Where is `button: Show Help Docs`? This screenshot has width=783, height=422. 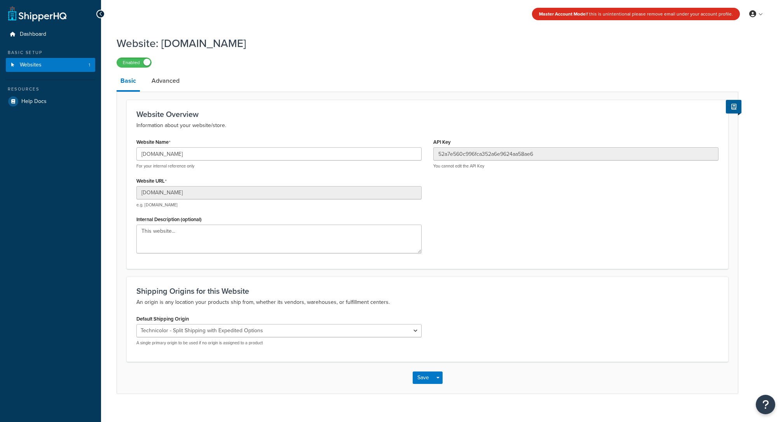 button: Show Help Docs is located at coordinates (734, 107).